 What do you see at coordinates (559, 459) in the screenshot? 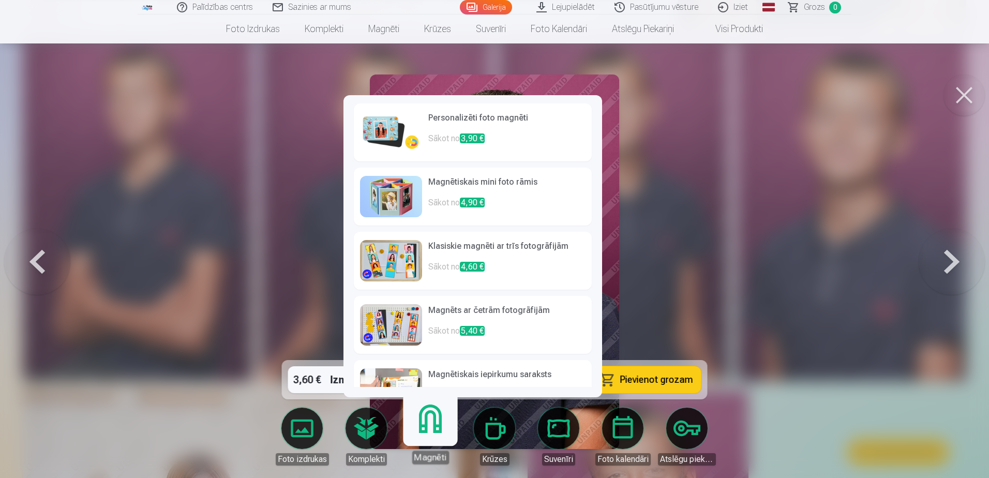
I see `div: Suvenīri` at bounding box center [559, 459].